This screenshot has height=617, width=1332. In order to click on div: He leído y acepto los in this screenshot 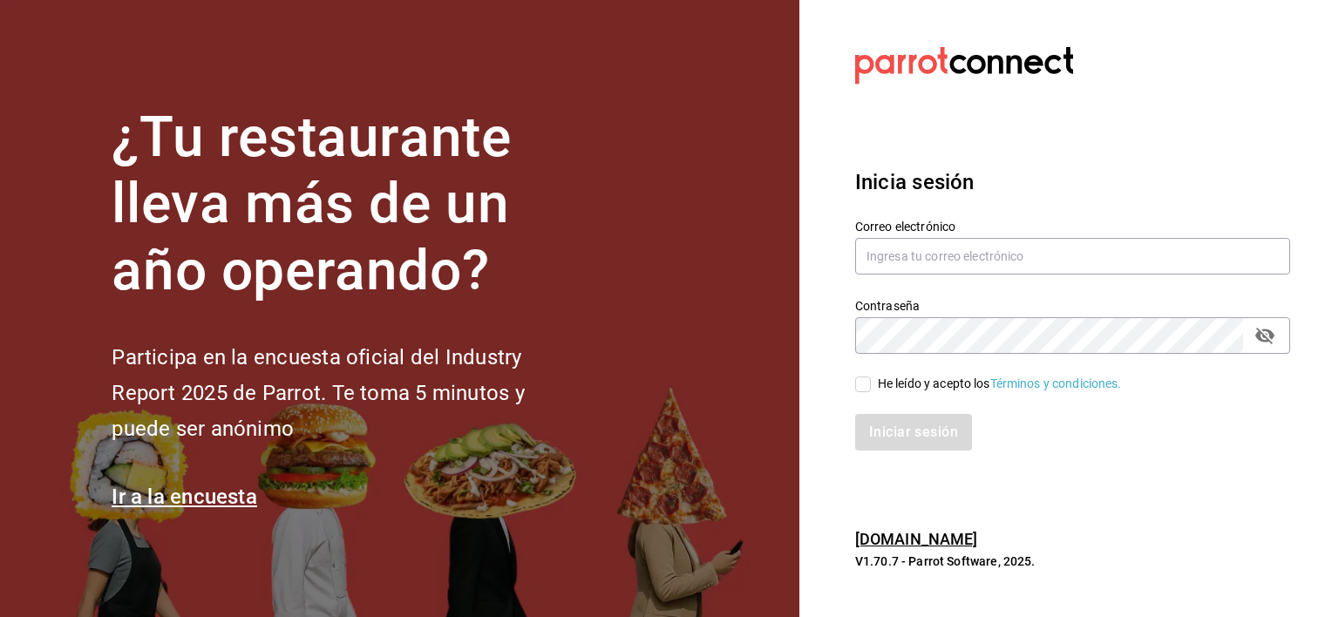, I will do `click(1000, 384)`.